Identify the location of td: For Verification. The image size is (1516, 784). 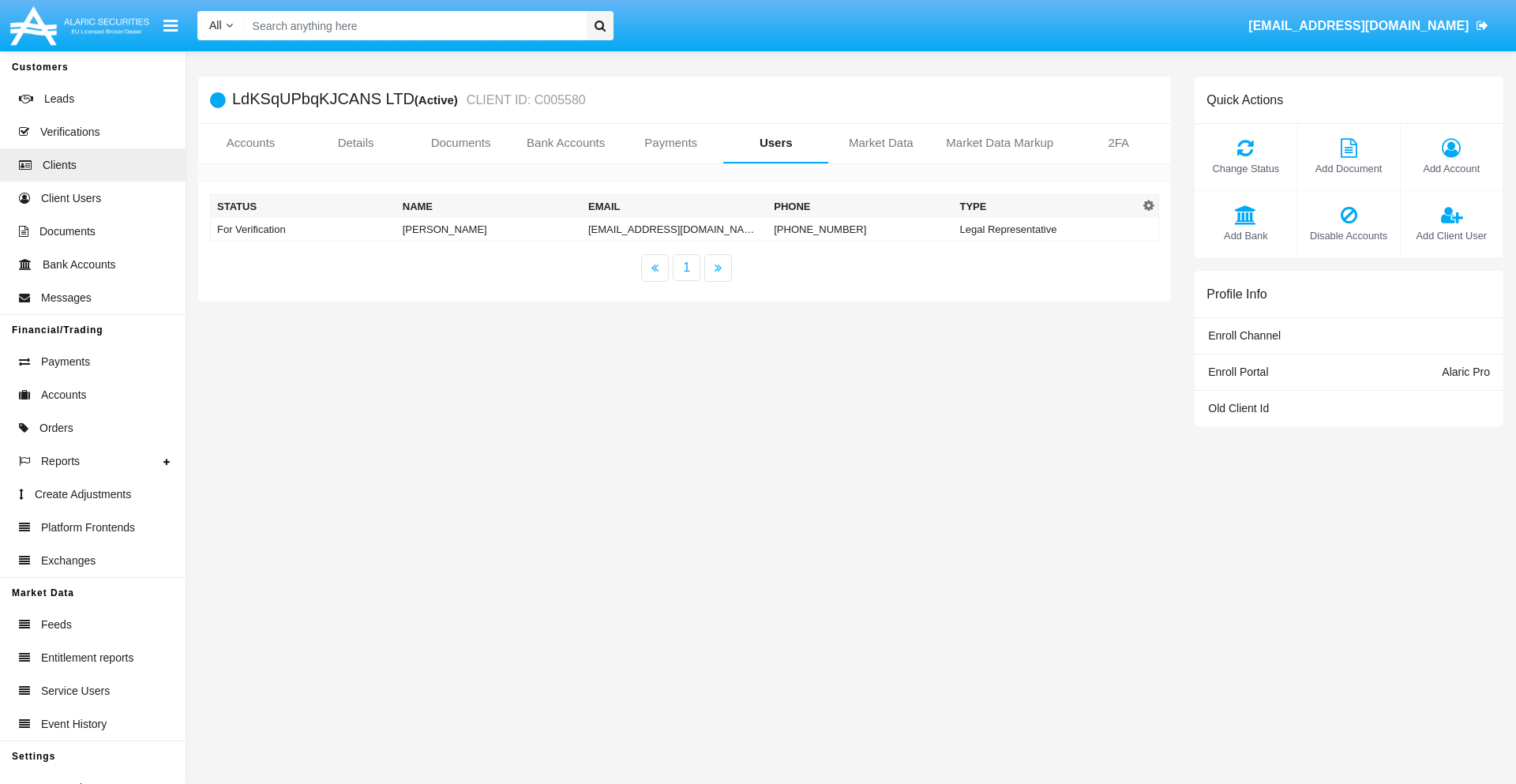
(303, 230).